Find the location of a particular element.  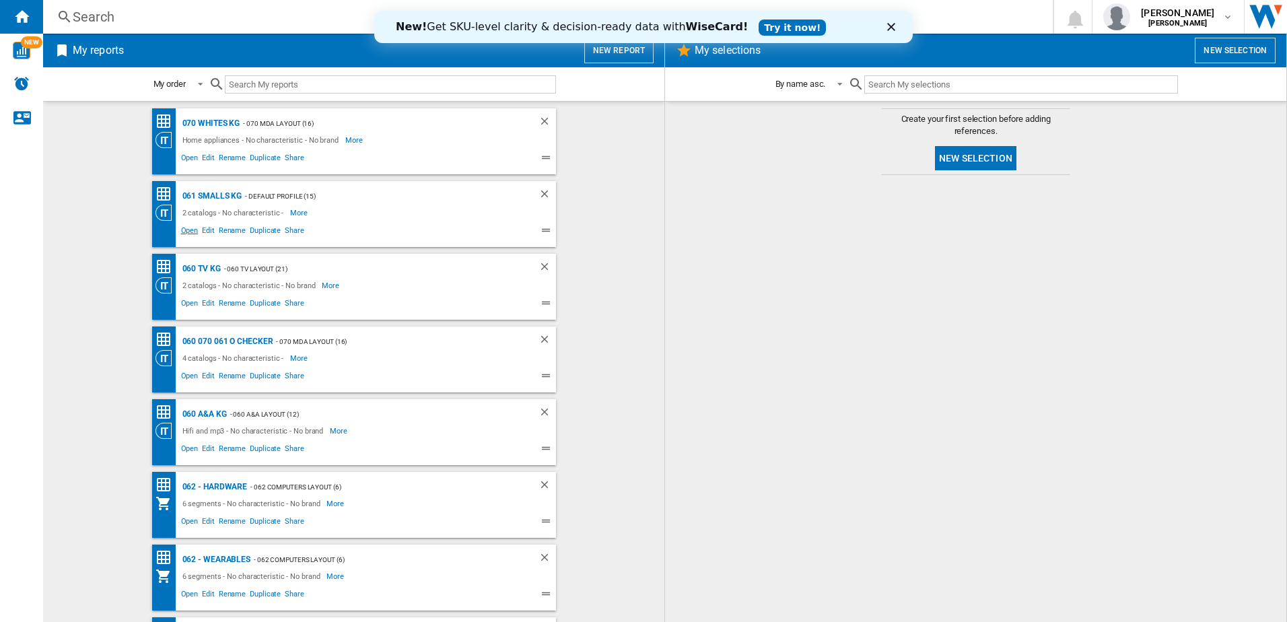

input: Search My reports is located at coordinates (390, 84).